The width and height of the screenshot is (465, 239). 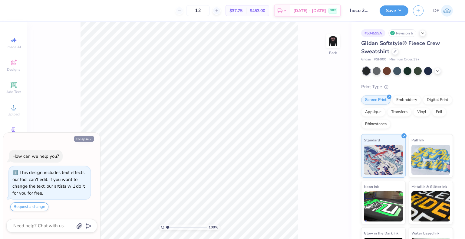 I want to click on span: 100 %, so click(x=213, y=227).